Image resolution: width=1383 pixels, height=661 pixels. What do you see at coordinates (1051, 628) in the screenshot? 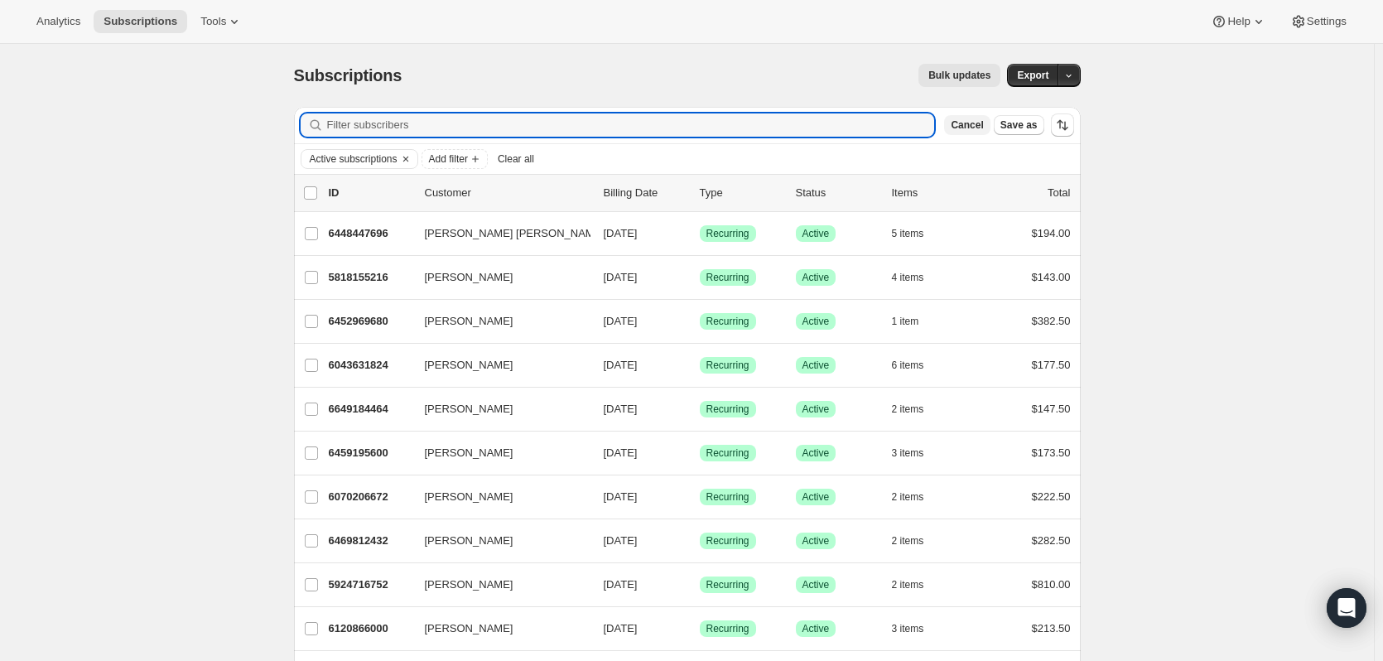
I see `span: $213.50` at bounding box center [1051, 628].